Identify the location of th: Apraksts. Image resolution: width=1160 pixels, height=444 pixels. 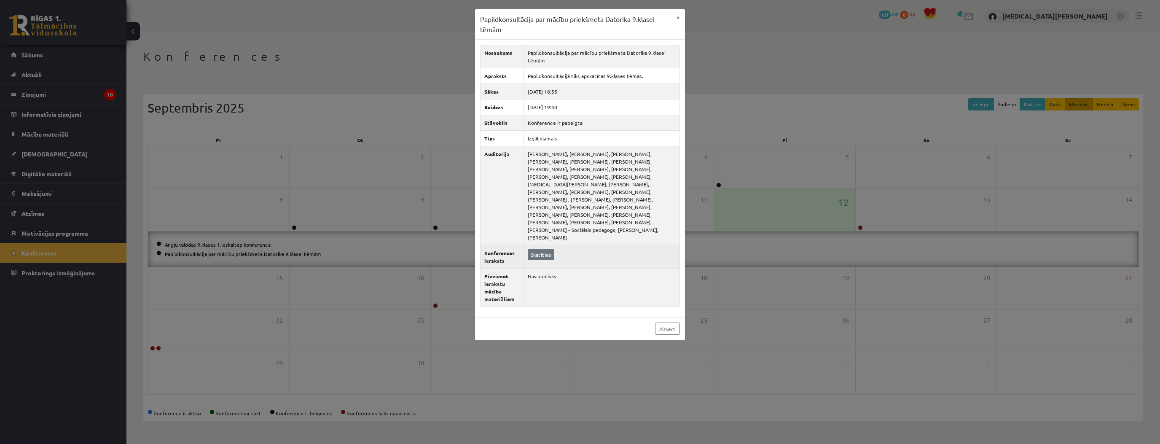
(502, 76).